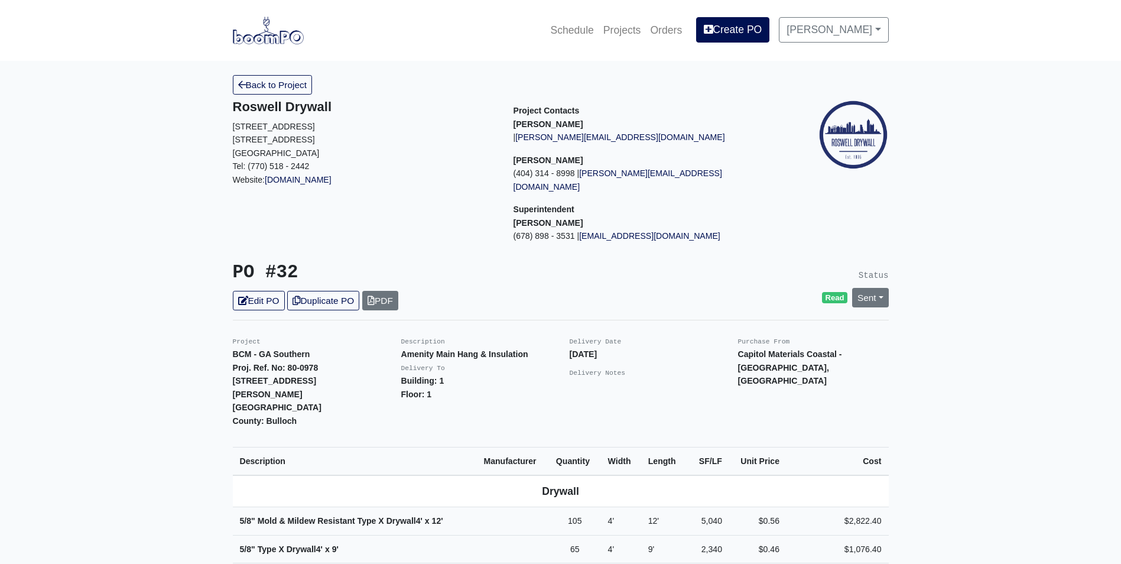  What do you see at coordinates (757, 549) in the screenshot?
I see `td: $0.46` at bounding box center [757, 549].